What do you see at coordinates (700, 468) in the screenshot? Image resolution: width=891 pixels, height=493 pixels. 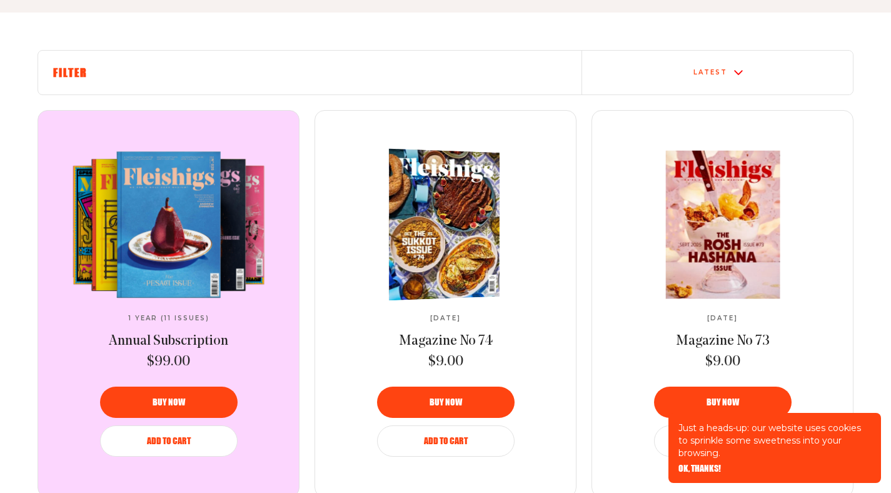 I see `span: OK, THANKS!` at bounding box center [700, 468].